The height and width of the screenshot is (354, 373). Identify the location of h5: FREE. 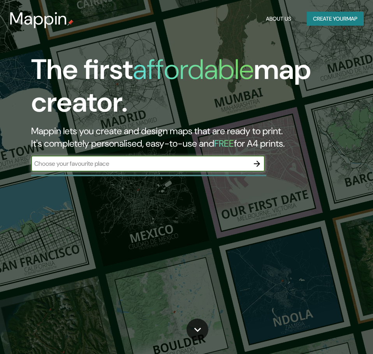
(224, 143).